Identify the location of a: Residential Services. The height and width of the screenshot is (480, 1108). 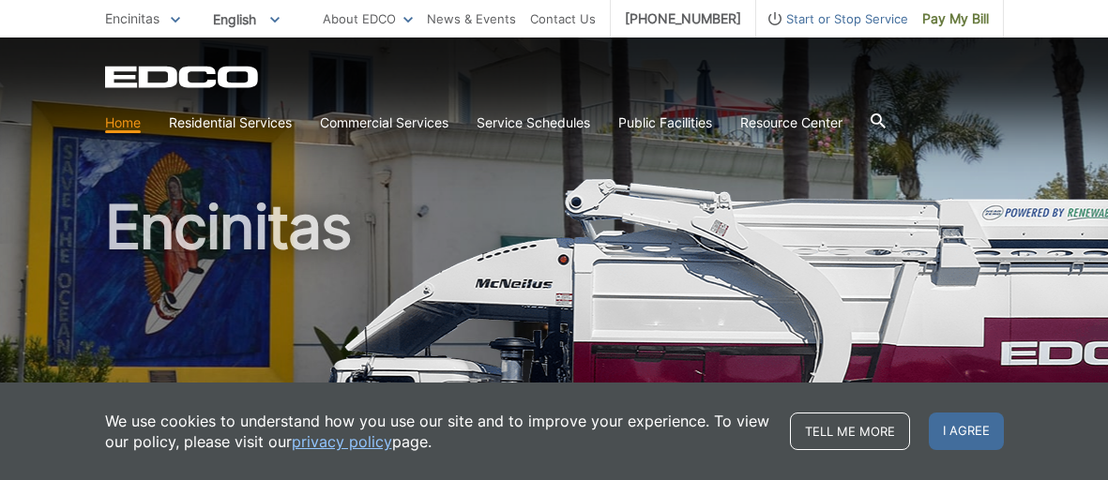
(230, 123).